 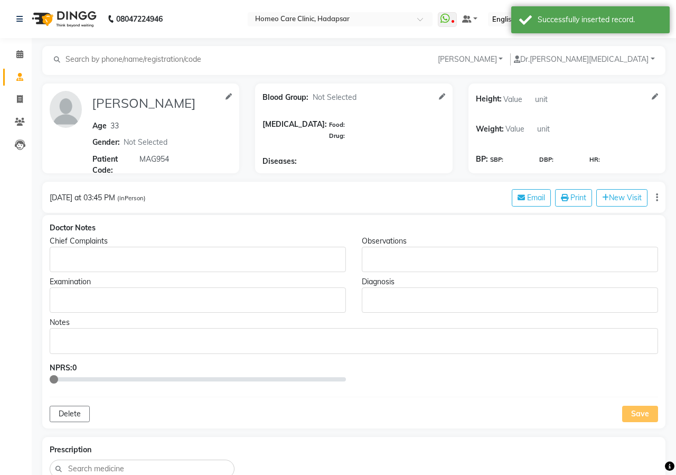 I want to click on button: Email, so click(x=531, y=197).